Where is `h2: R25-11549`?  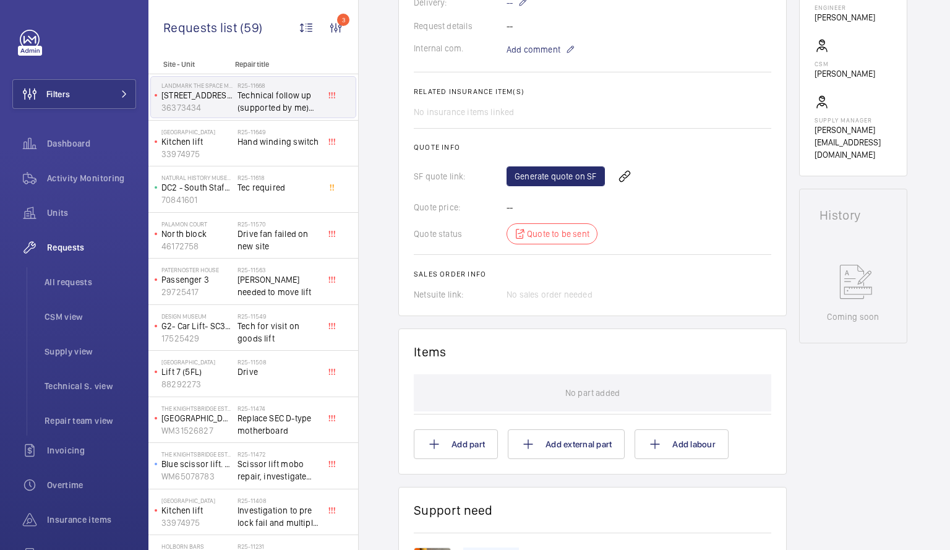
h2: R25-11549 is located at coordinates (278, 316).